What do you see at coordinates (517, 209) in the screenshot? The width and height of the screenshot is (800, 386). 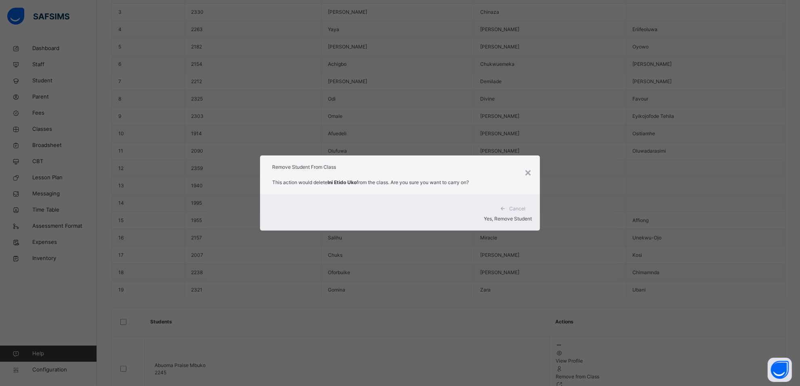 I see `span: Cancel` at bounding box center [517, 209].